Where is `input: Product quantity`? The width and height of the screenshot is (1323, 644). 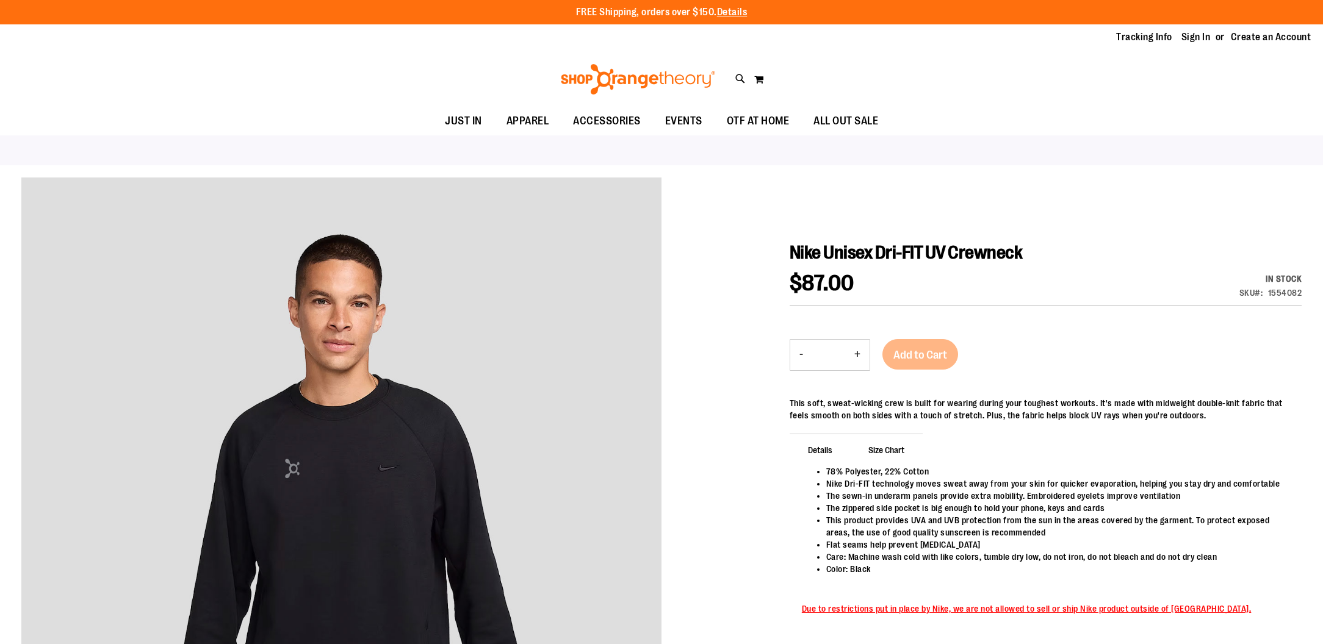 input: Product quantity is located at coordinates (829, 355).